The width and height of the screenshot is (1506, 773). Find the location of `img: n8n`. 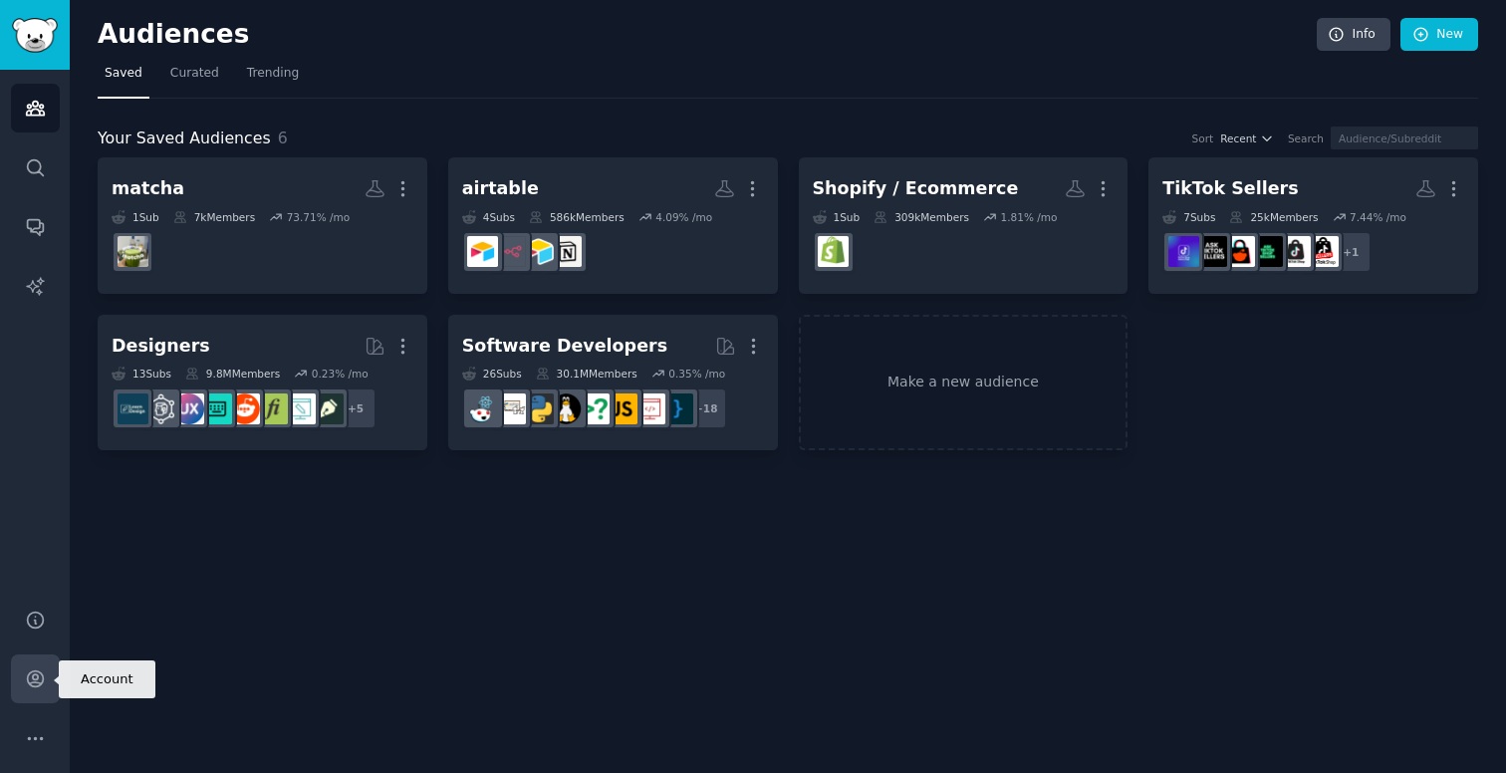

img: n8n is located at coordinates (510, 251).